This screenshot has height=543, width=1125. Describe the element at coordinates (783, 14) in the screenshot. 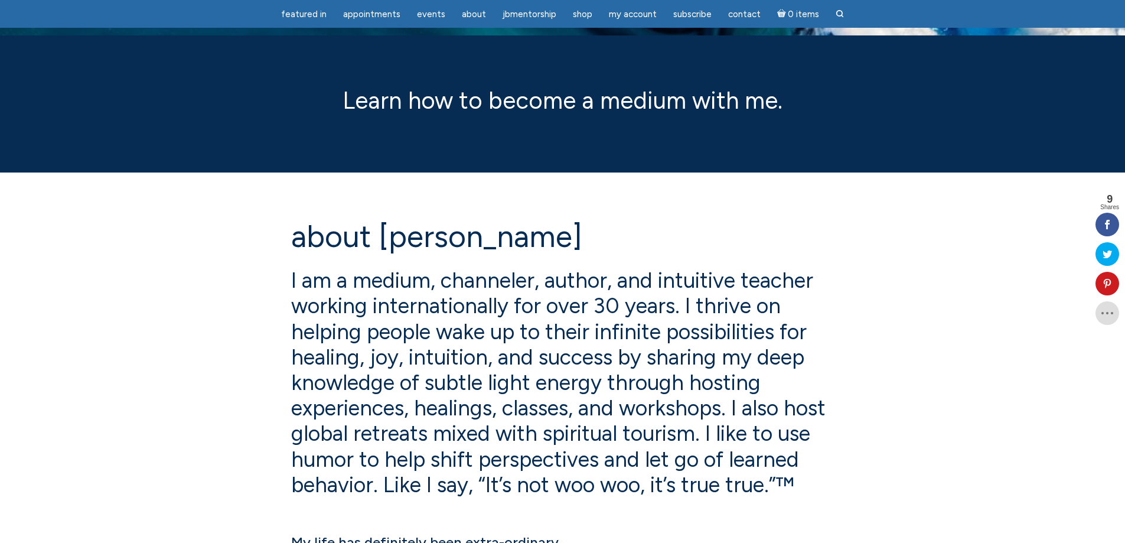

I see `i: Cart` at that location.